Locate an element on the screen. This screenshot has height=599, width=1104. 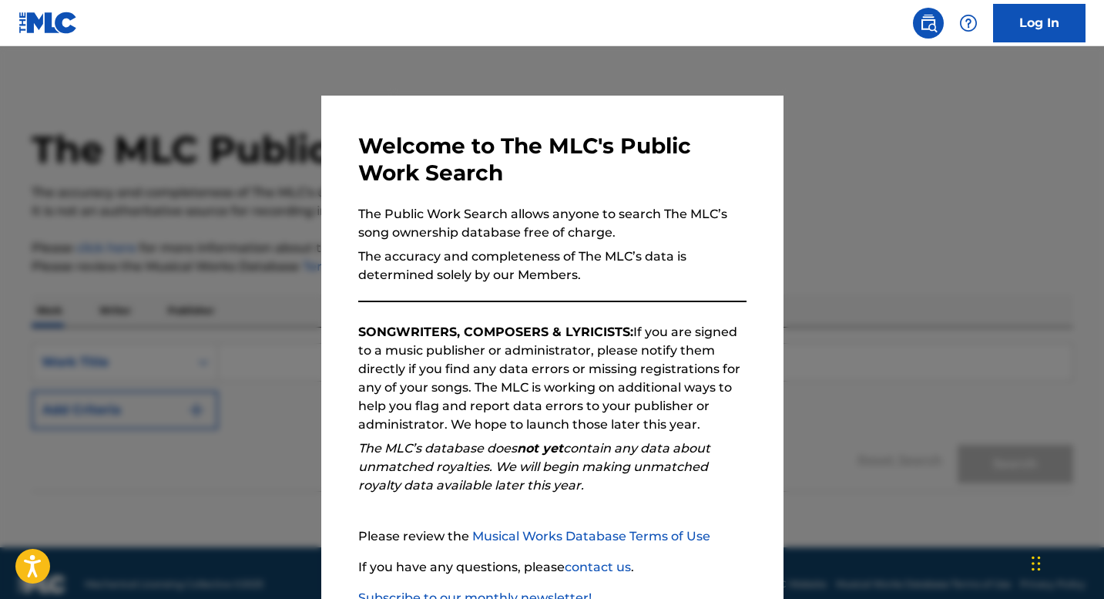
a: Log In is located at coordinates (1039, 23).